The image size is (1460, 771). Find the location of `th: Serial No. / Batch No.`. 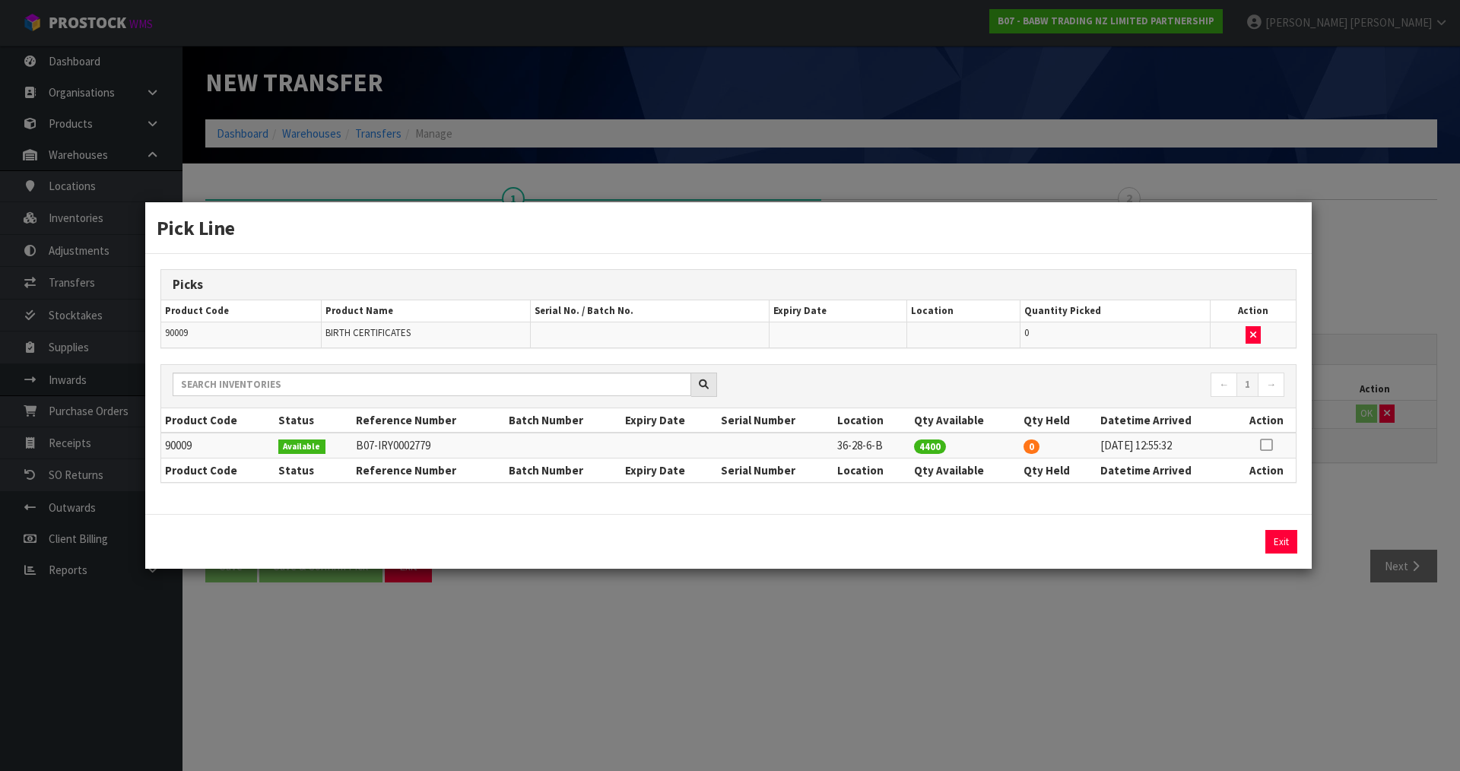

th: Serial No. / Batch No. is located at coordinates (649, 311).